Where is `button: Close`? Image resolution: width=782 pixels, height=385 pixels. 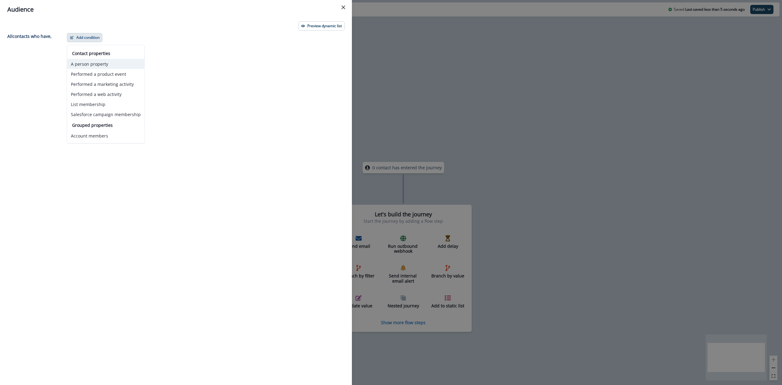
button: Close is located at coordinates (343, 7).